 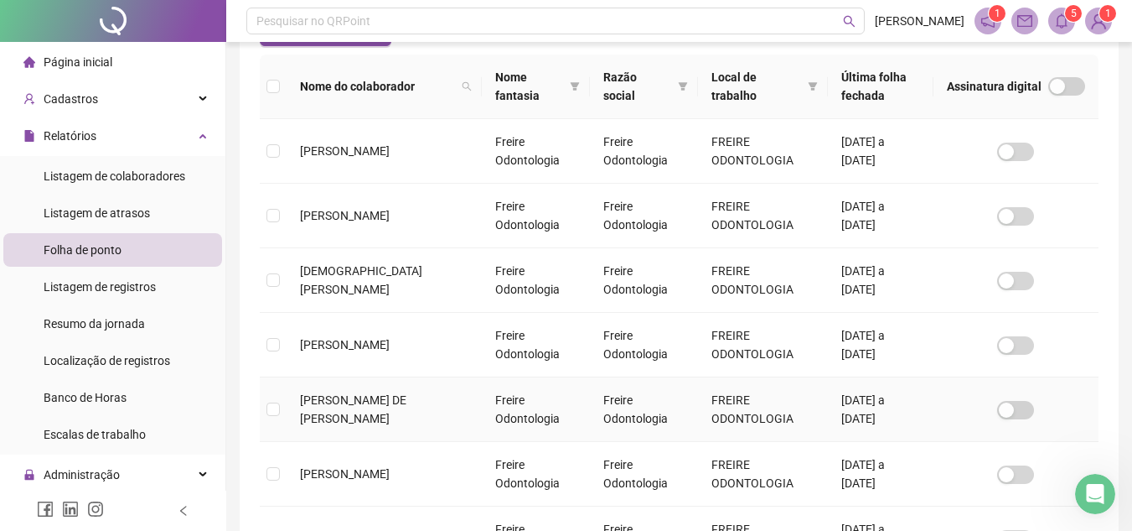 I want to click on th: Última folha fechada, so click(x=881, y=86).